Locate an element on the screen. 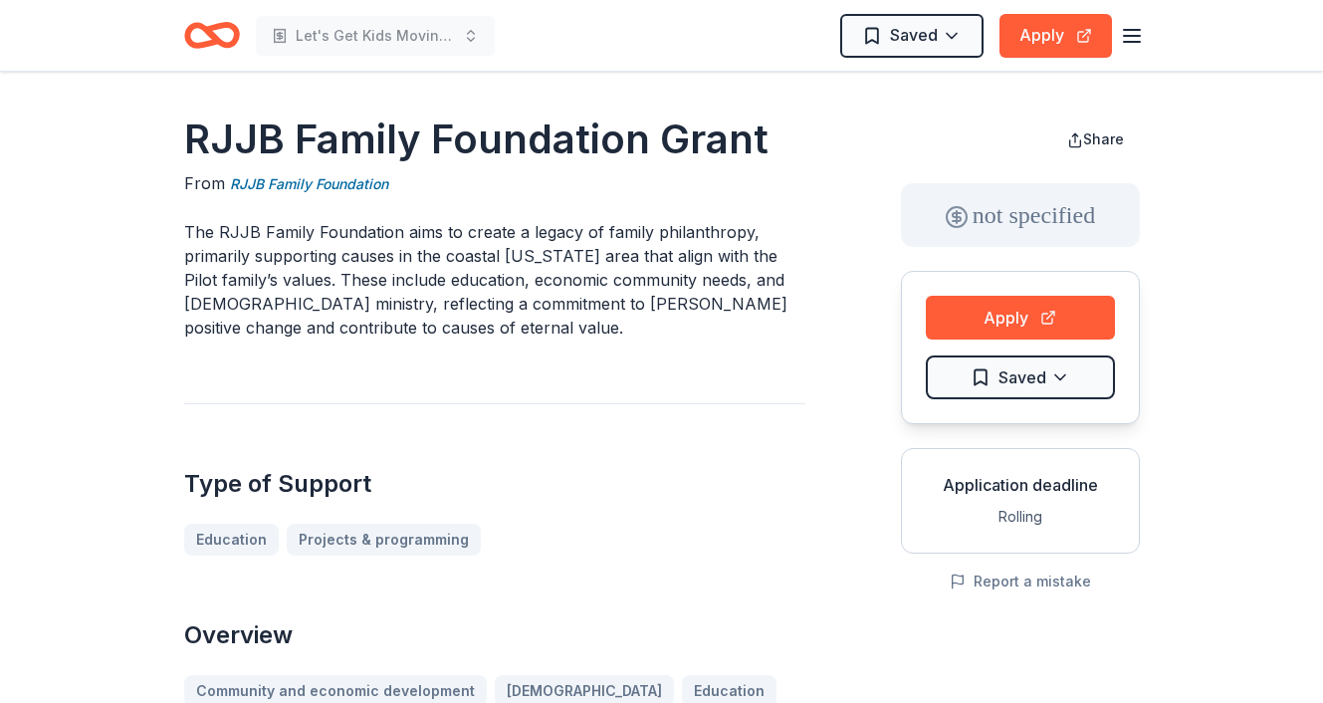  div: Rolling is located at coordinates (1020, 517).